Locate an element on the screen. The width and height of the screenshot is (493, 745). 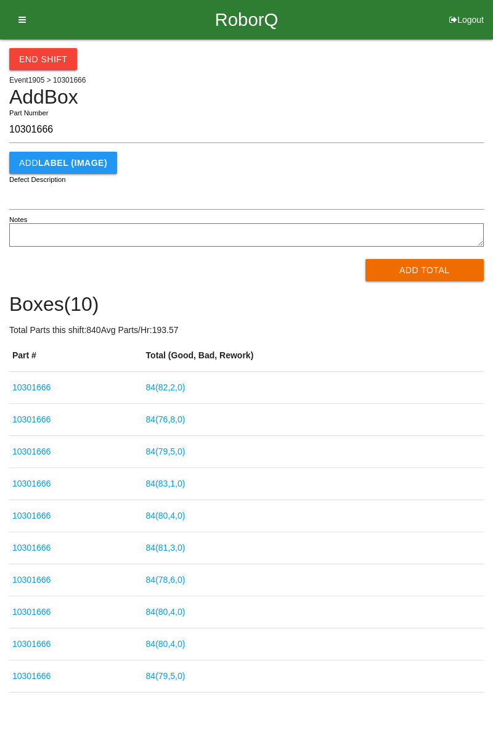
label: Notes is located at coordinates (18, 220).